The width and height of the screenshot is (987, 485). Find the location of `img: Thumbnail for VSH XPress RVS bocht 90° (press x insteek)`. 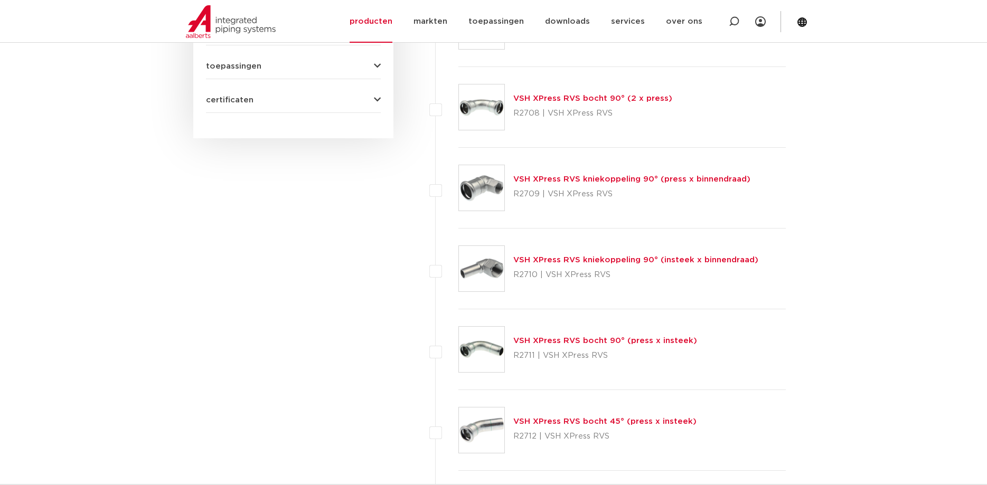

img: Thumbnail for VSH XPress RVS bocht 90° (press x insteek) is located at coordinates (481, 349).